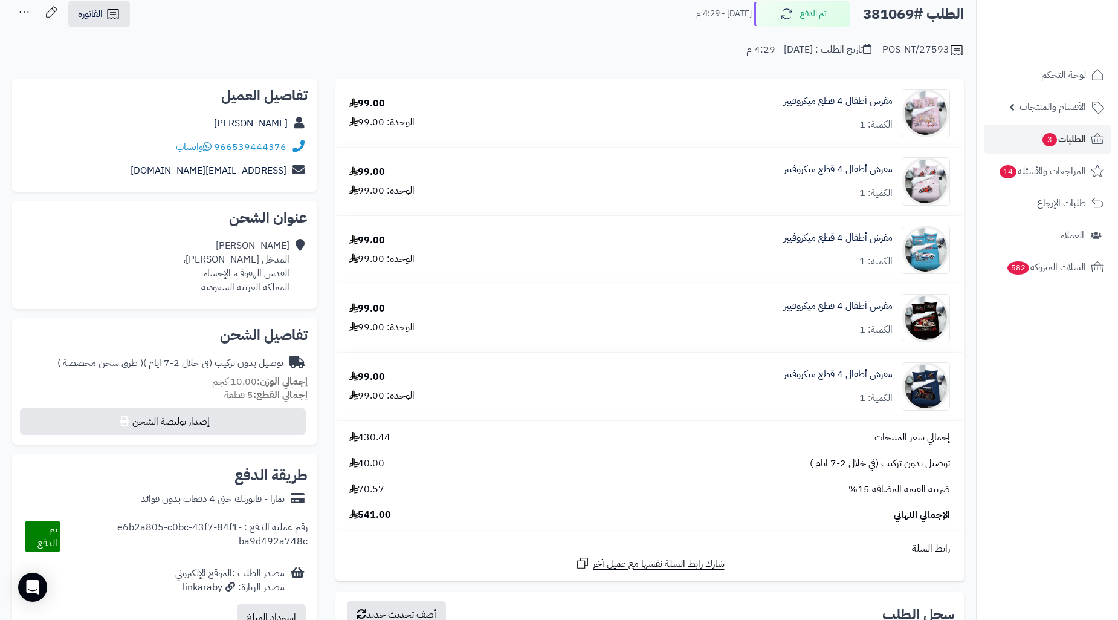 The image size is (1118, 620). What do you see at coordinates (163, 421) in the screenshot?
I see `button: إصدار بوليصة الشحن` at bounding box center [163, 421].